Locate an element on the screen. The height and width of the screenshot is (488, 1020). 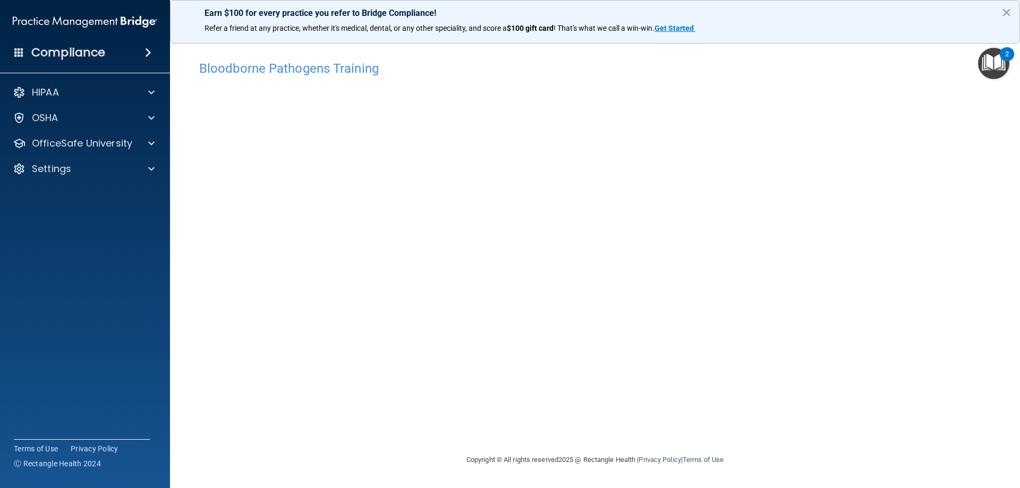
span: ! That's what we call a win-win. is located at coordinates (604, 28).